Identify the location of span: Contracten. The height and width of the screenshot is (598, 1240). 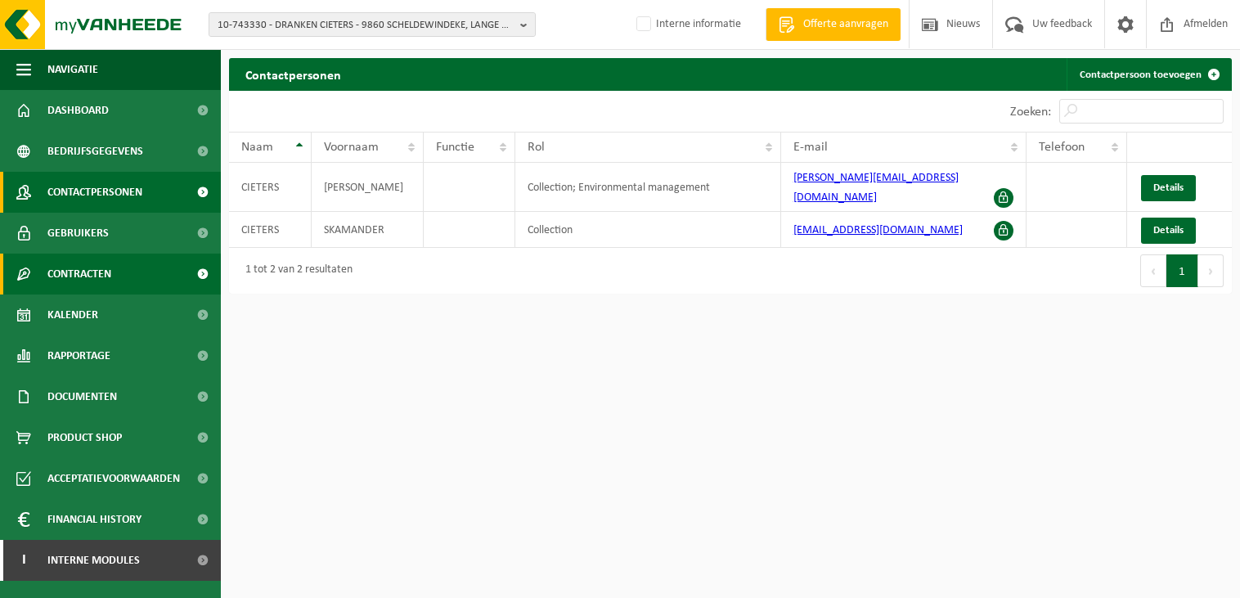
(79, 274).